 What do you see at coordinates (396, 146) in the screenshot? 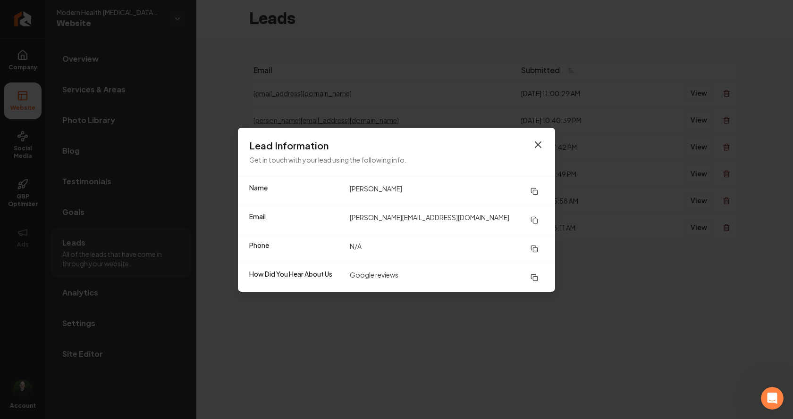
I see `h3: Lead Information` at bounding box center [396, 146].